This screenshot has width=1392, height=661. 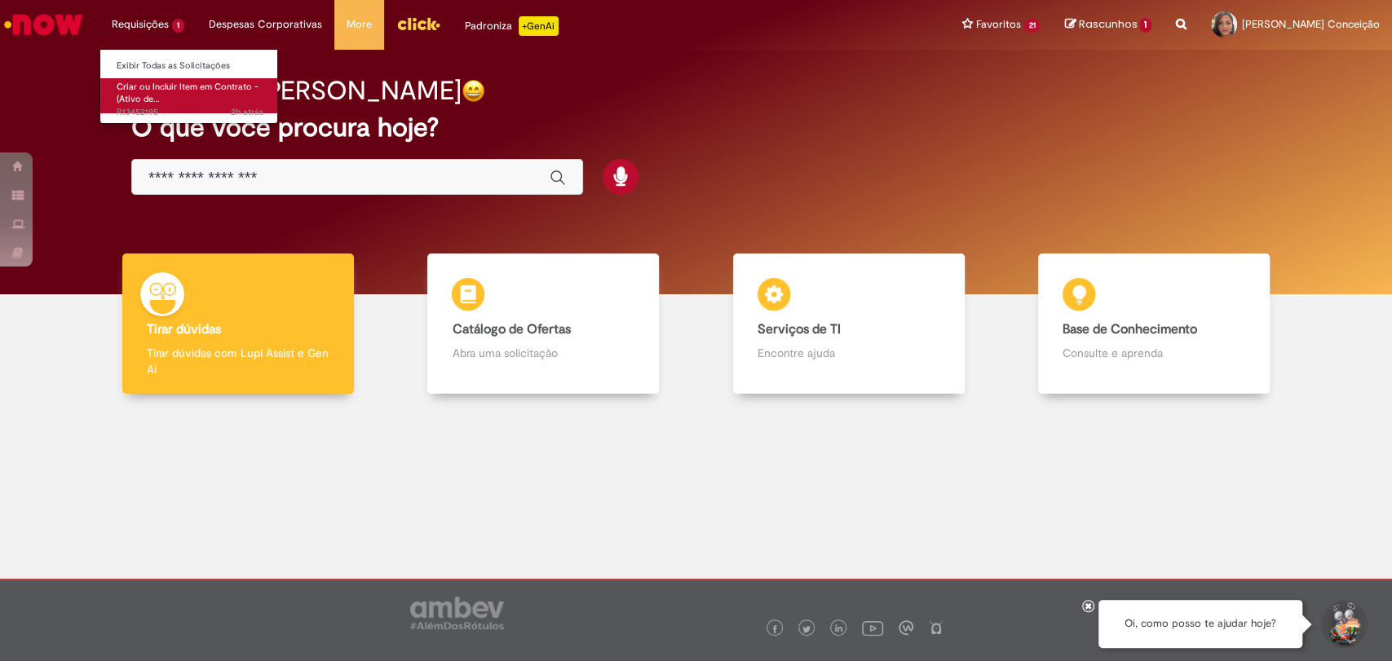 I want to click on a: Exibir Todas as Solicitações, so click(x=190, y=66).